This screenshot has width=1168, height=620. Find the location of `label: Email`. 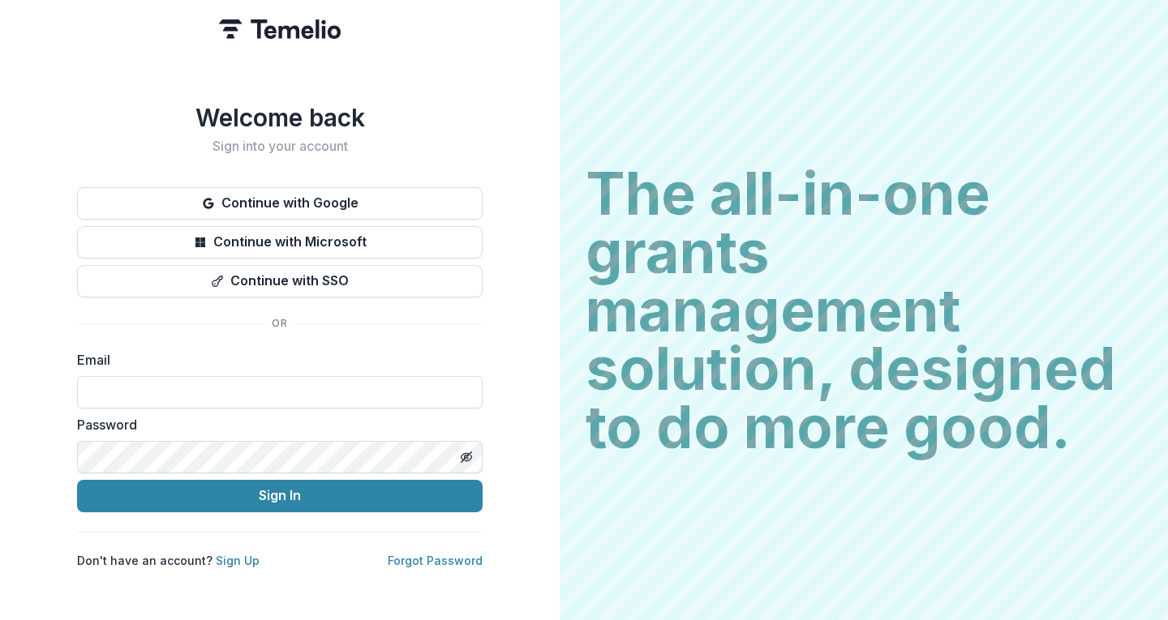

label: Email is located at coordinates (275, 360).